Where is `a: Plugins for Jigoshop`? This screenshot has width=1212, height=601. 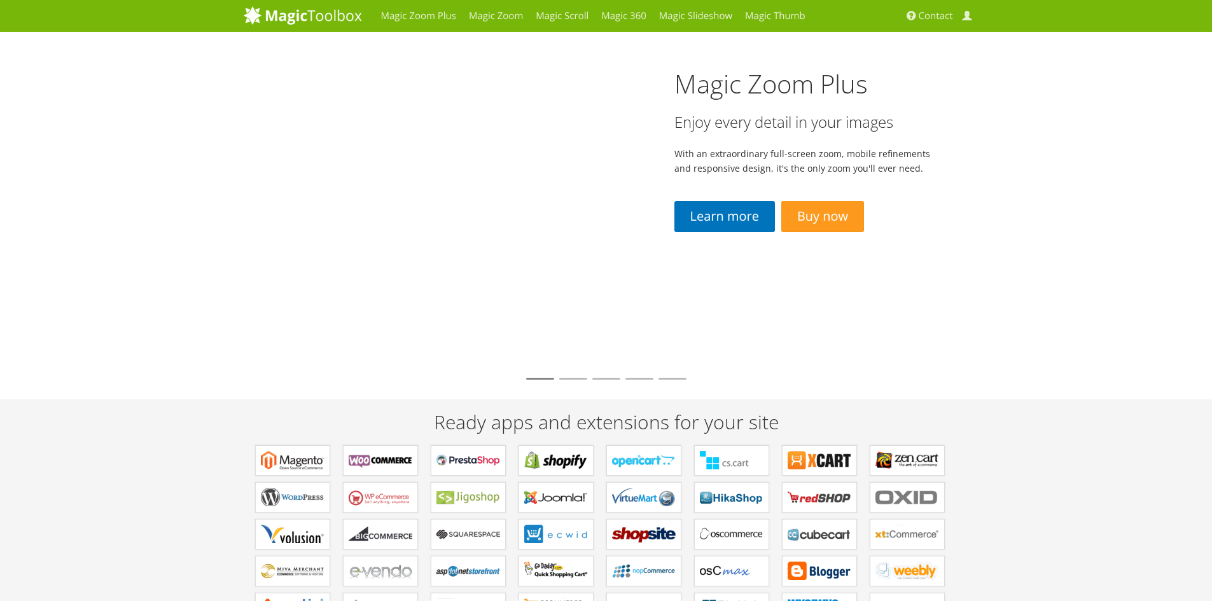
a: Plugins for Jigoshop is located at coordinates (468, 497).